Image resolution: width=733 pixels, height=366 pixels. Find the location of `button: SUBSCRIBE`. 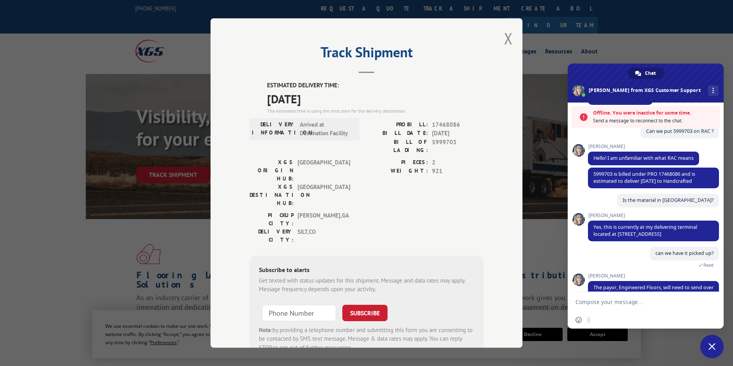

button: SUBSCRIBE is located at coordinates (365, 313).